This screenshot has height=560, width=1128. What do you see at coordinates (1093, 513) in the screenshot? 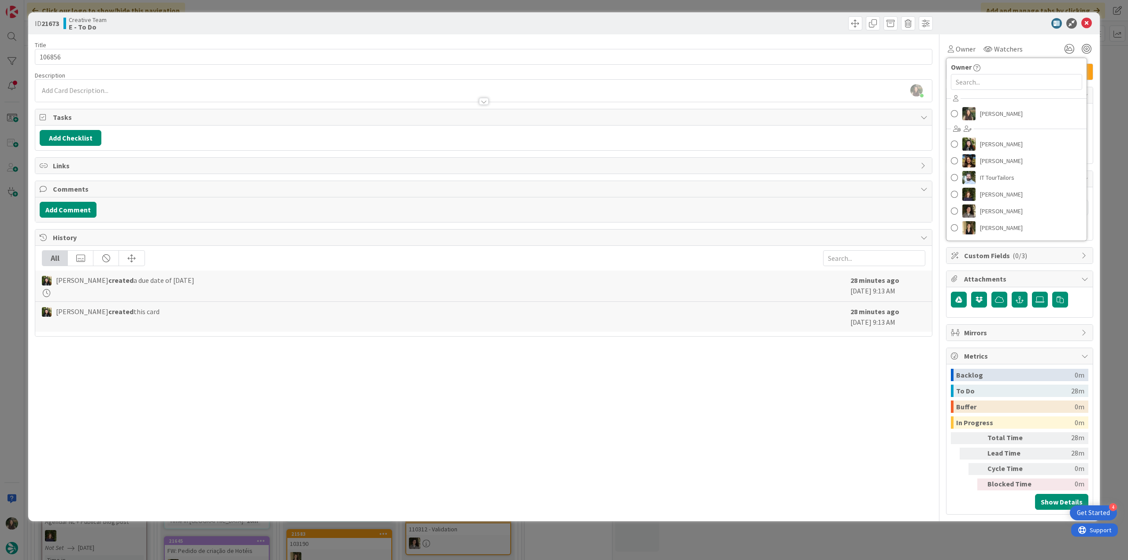
I see `div: Get Started` at bounding box center [1093, 513].